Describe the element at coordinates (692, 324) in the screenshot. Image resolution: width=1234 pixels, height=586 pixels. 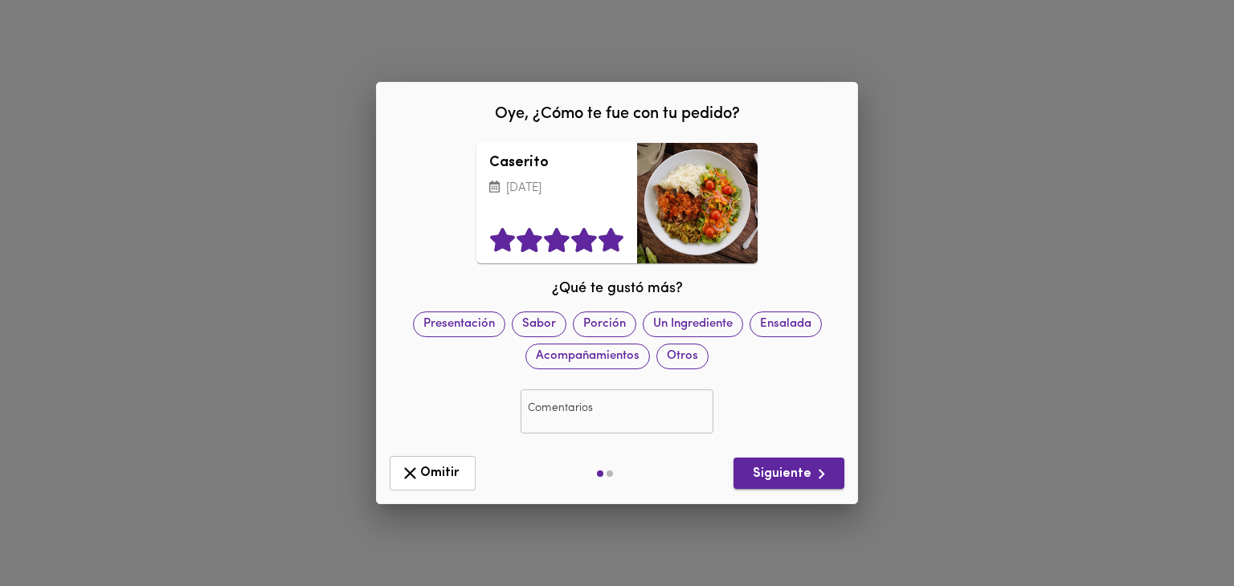
I see `div: Un Ingrediente` at that location.